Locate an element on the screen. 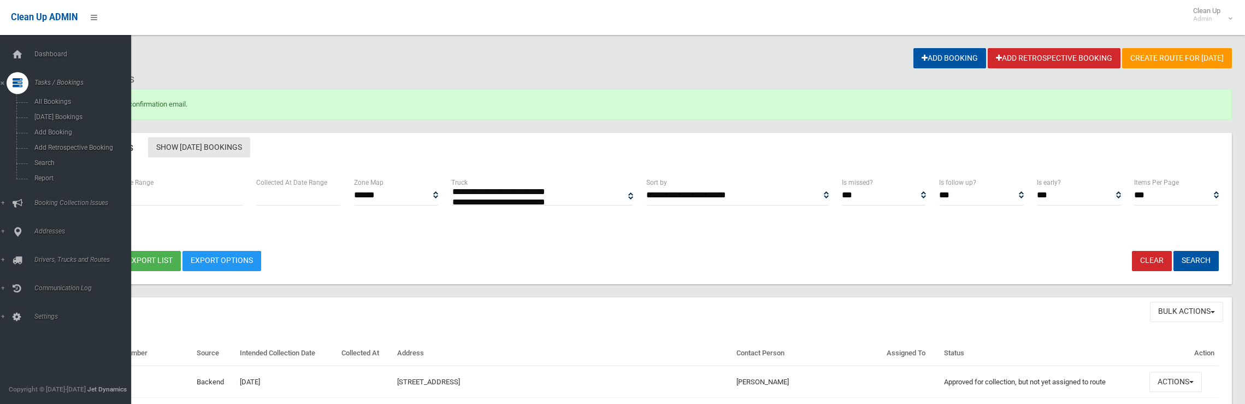 This screenshot has height=404, width=1245. th: Action is located at coordinates (1181, 353).